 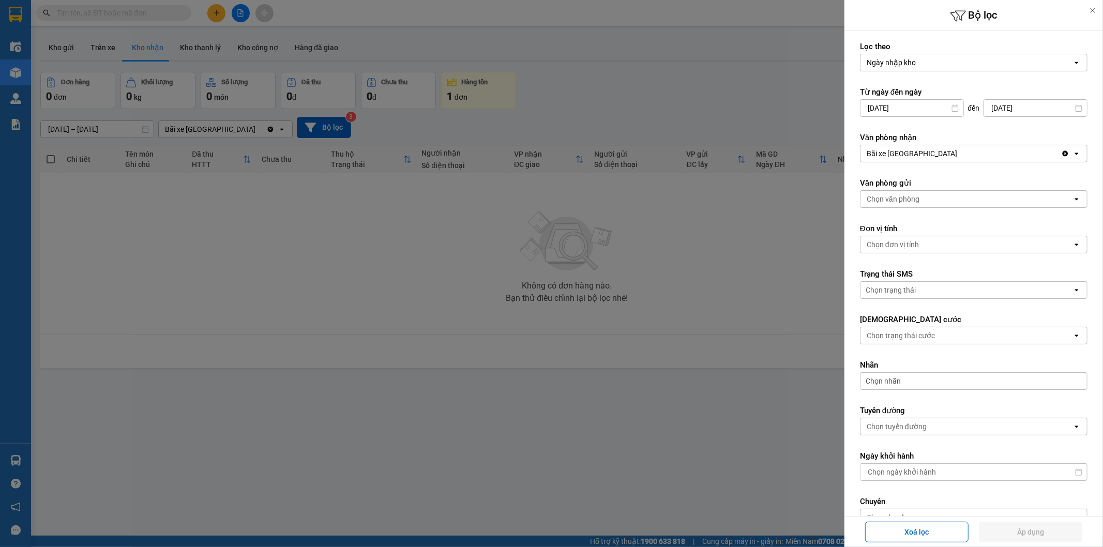 I want to click on label: Đơn vị tính, so click(x=974, y=229).